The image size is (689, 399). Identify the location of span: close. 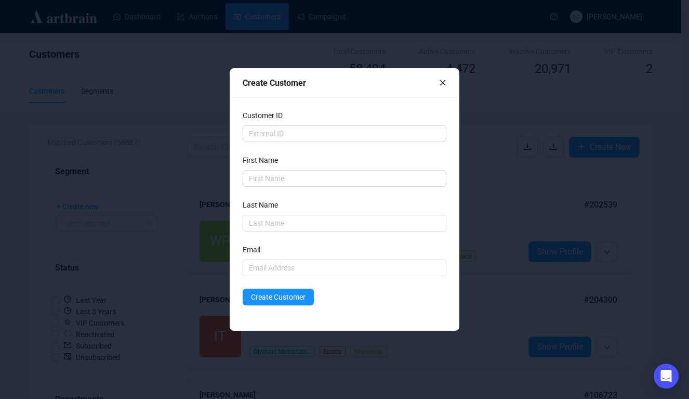
(443, 83).